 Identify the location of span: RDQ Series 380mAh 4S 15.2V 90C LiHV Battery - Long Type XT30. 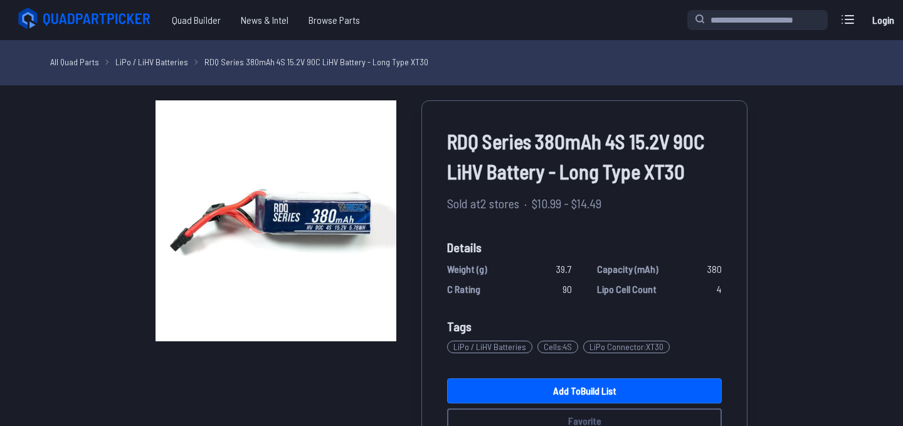
(584, 156).